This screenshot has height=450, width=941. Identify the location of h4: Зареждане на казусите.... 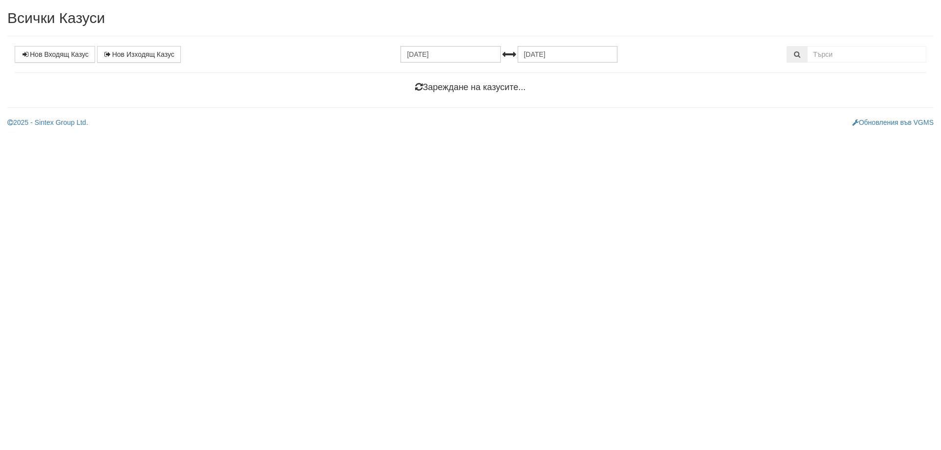
(471, 88).